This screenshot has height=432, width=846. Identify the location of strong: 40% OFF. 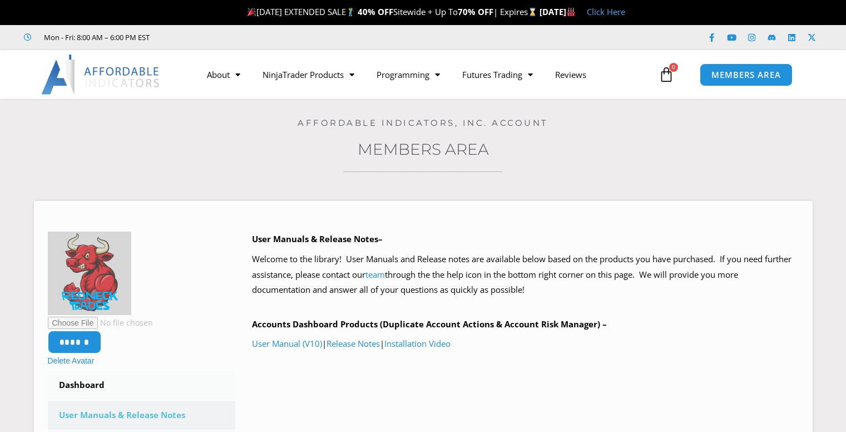
(376, 12).